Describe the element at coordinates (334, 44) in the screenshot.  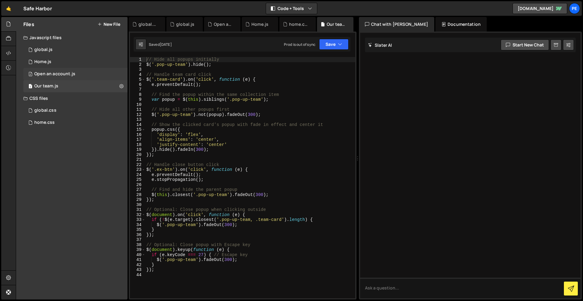
I see `button: Save` at that location.